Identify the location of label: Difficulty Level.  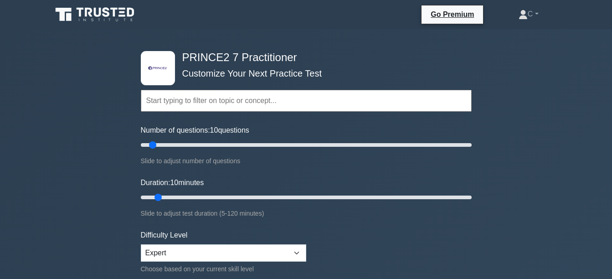
(164, 235).